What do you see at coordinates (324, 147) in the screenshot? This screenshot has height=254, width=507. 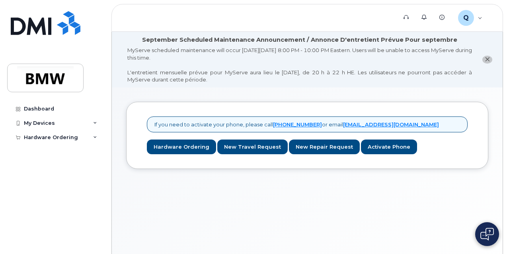 I see `a: New Repair Request` at bounding box center [324, 147].